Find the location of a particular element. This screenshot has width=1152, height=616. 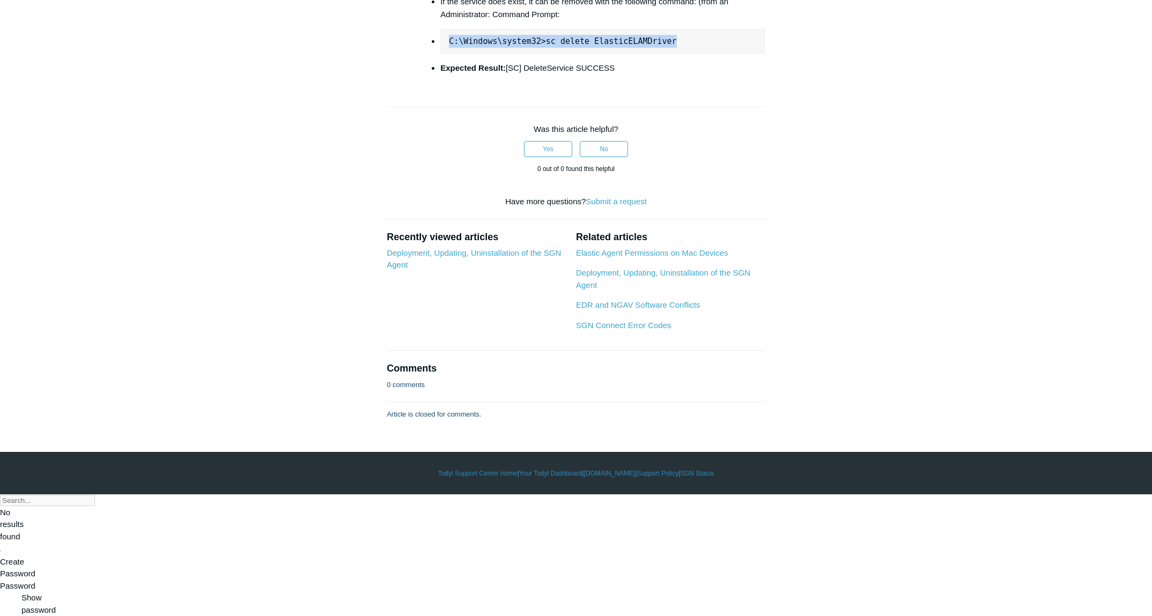

a: EDR and NGAV Software Conflicts is located at coordinates (637, 304).